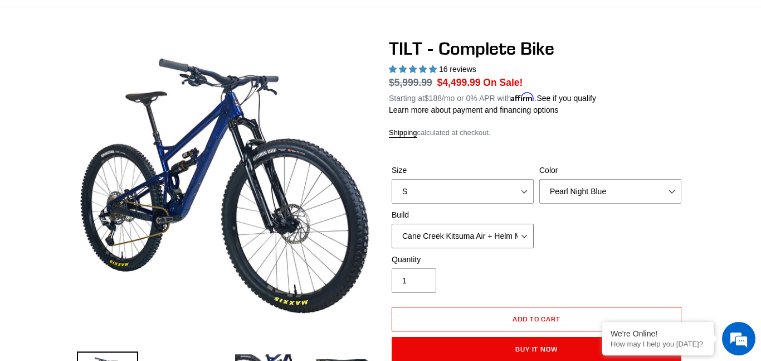 The width and height of the screenshot is (761, 361). What do you see at coordinates (414, 69) in the screenshot?
I see `span: 5.00 stars` at bounding box center [414, 69].